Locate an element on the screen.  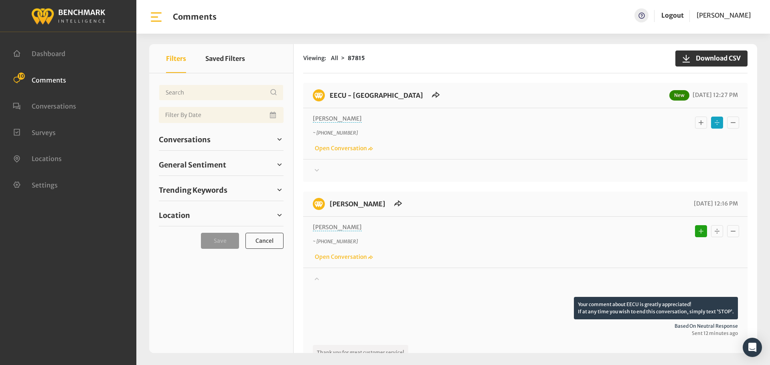
span: Trending Keywords is located at coordinates (193, 190).